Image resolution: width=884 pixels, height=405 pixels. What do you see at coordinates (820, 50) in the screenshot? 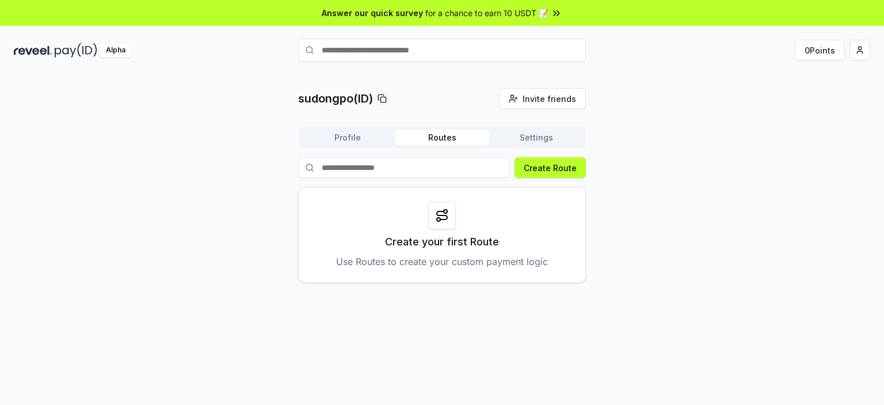
I see `button: 0Points` at bounding box center [820, 50].